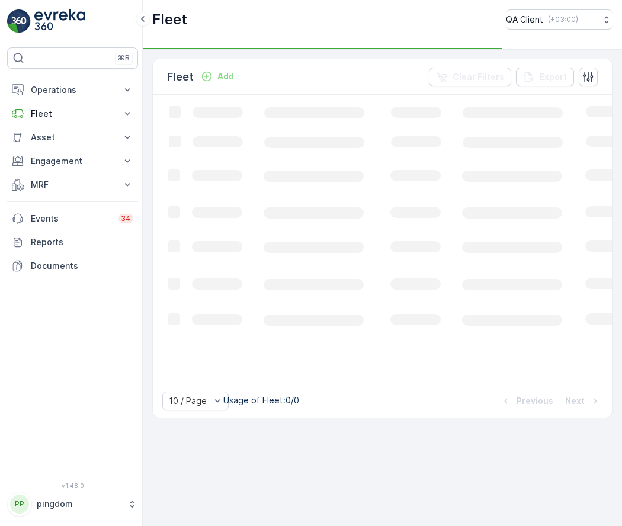 This screenshot has width=622, height=526. Describe the element at coordinates (72, 137) in the screenshot. I see `button: Asset` at that location.